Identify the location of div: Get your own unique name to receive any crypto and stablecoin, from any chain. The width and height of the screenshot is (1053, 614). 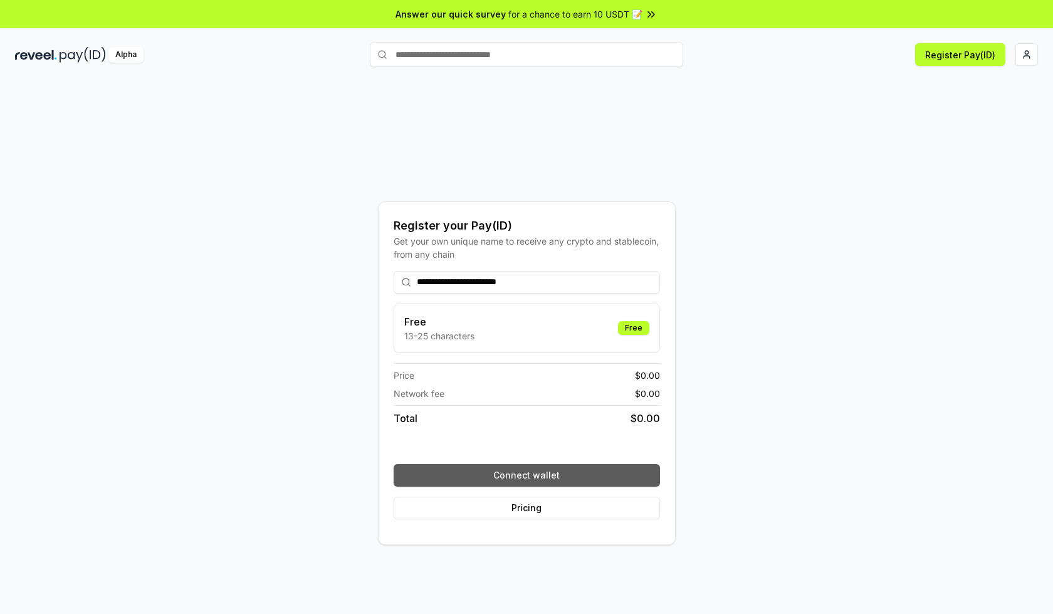
(527, 248).